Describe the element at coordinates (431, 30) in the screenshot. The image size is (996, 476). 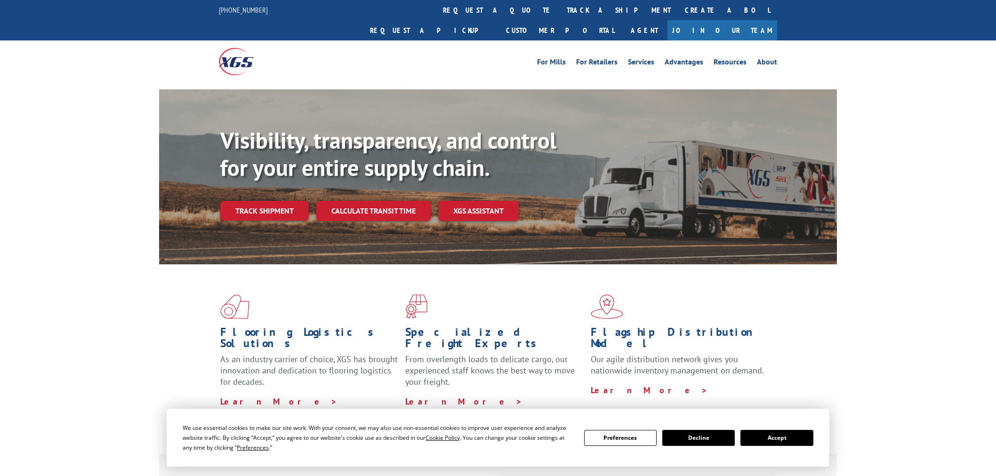
I see `a: Request a pickup` at that location.